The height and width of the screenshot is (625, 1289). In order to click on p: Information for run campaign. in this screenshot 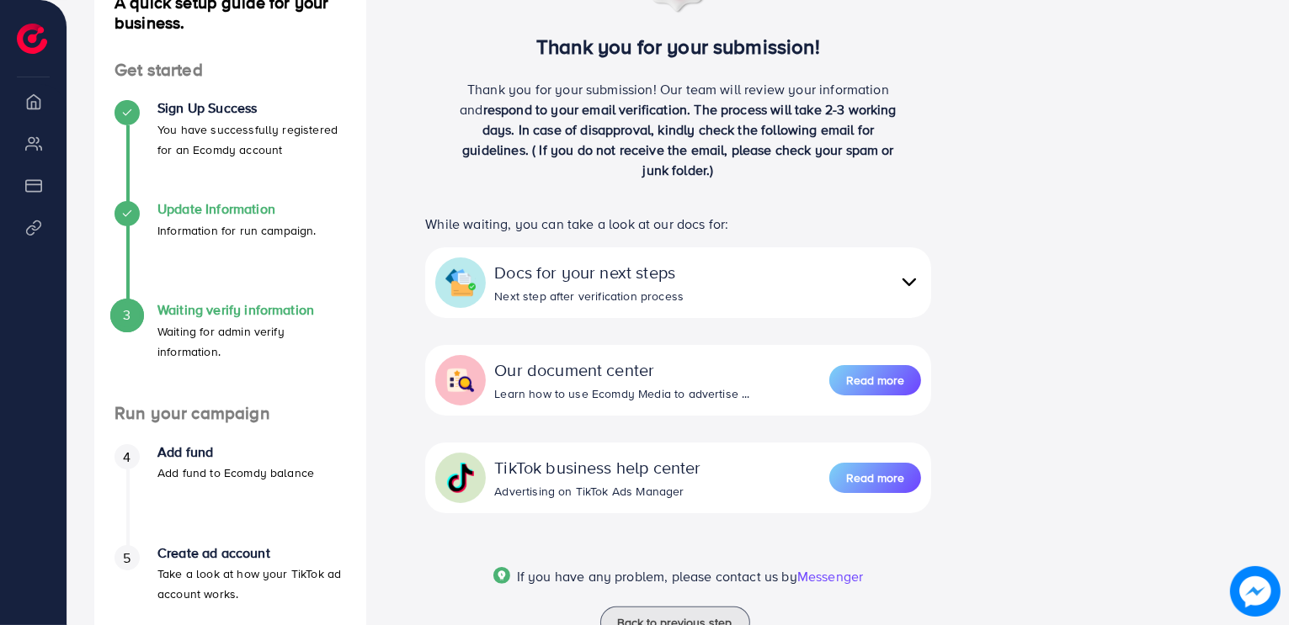, I will do `click(237, 231)`.